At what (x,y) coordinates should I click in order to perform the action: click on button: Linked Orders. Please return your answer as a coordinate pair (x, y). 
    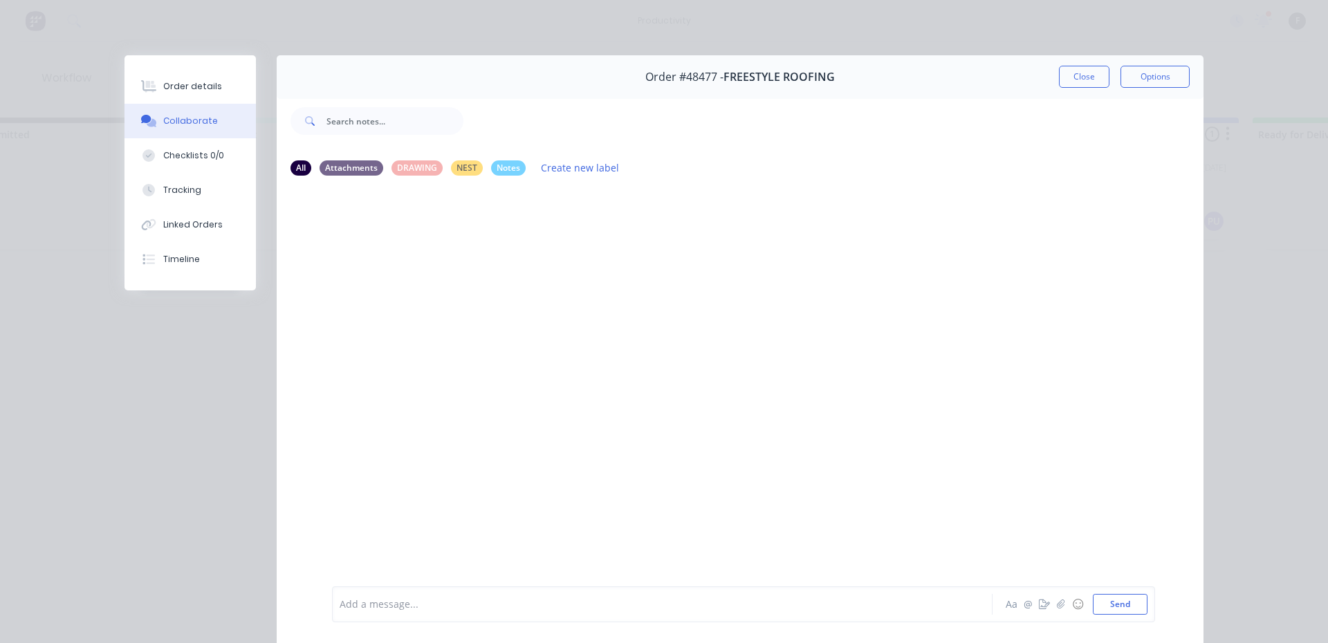
    Looking at the image, I should click on (190, 225).